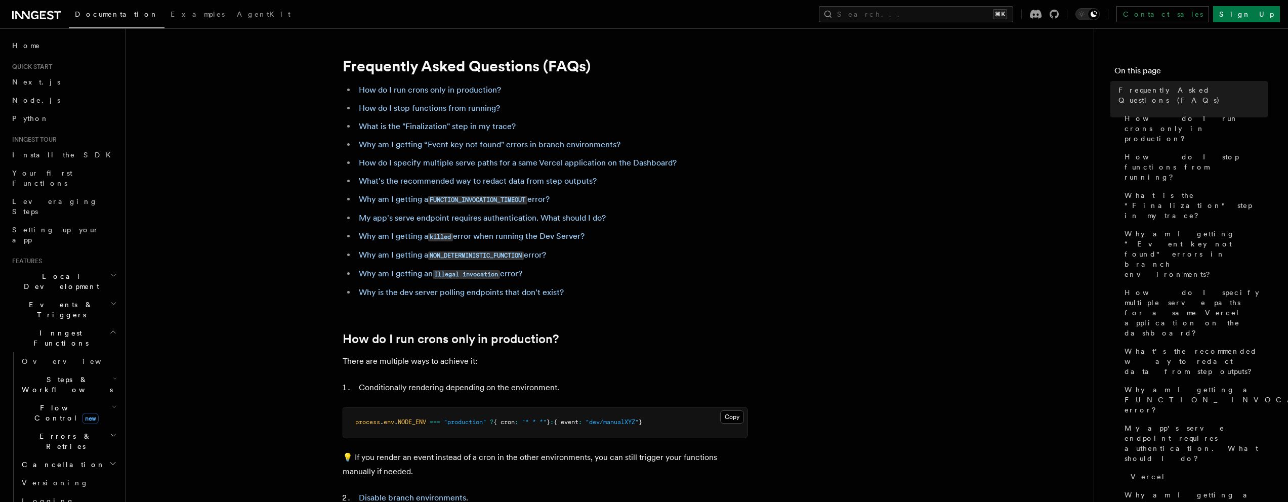 Image resolution: width=1288 pixels, height=502 pixels. Describe the element at coordinates (264, 15) in the screenshot. I see `a: AgentKit` at that location.